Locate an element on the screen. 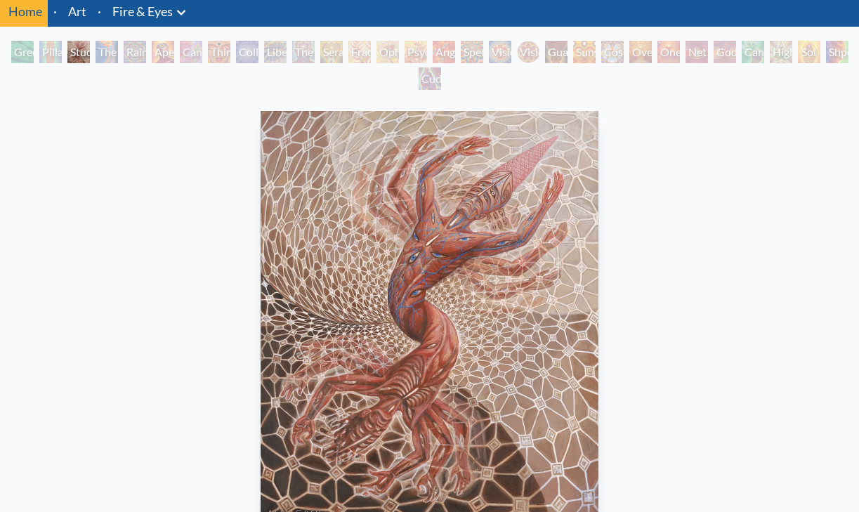 The image size is (859, 512). div: Cannabis Sutra is located at coordinates (191, 52).